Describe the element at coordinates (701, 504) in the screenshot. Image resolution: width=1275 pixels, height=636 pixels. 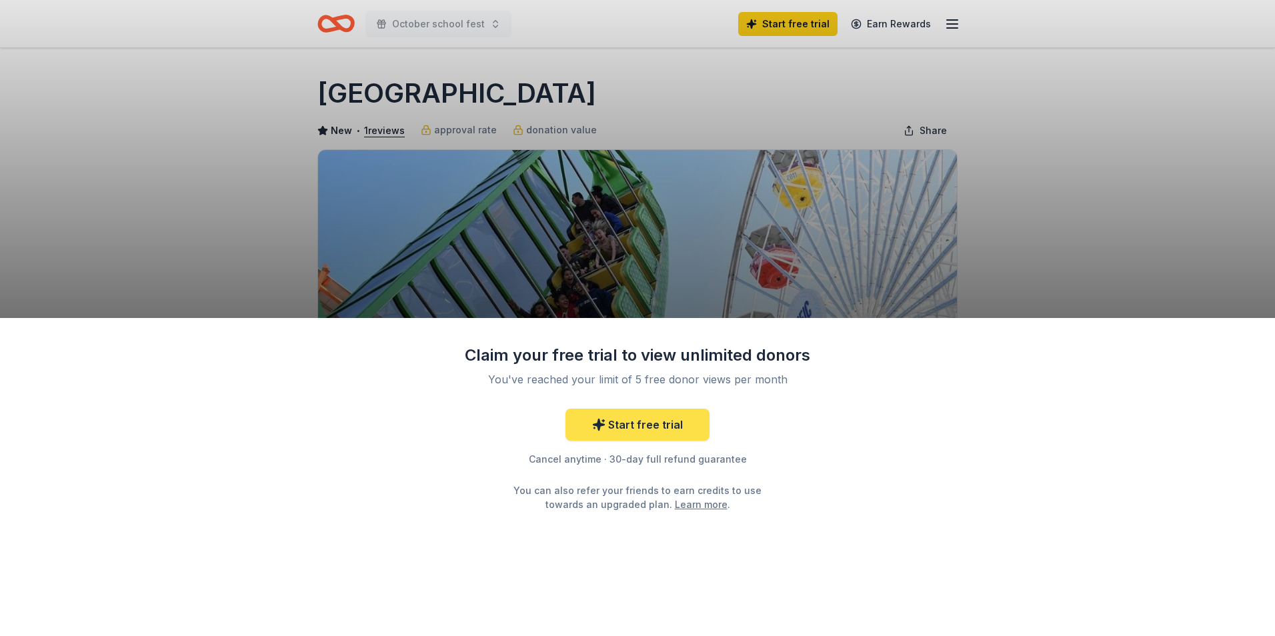
I see `a: Learn more` at that location.